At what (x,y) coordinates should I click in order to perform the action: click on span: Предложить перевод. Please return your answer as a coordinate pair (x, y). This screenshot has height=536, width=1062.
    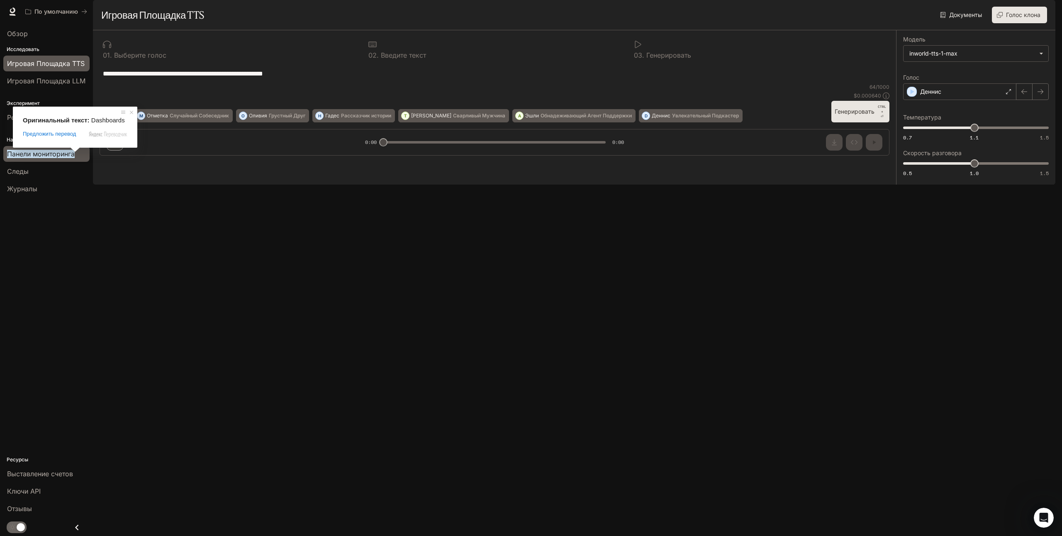
    Looking at the image, I should click on (49, 134).